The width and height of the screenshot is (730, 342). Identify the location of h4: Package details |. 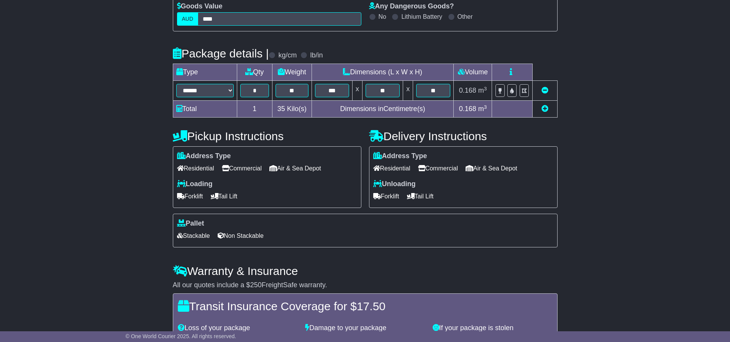
(221, 53).